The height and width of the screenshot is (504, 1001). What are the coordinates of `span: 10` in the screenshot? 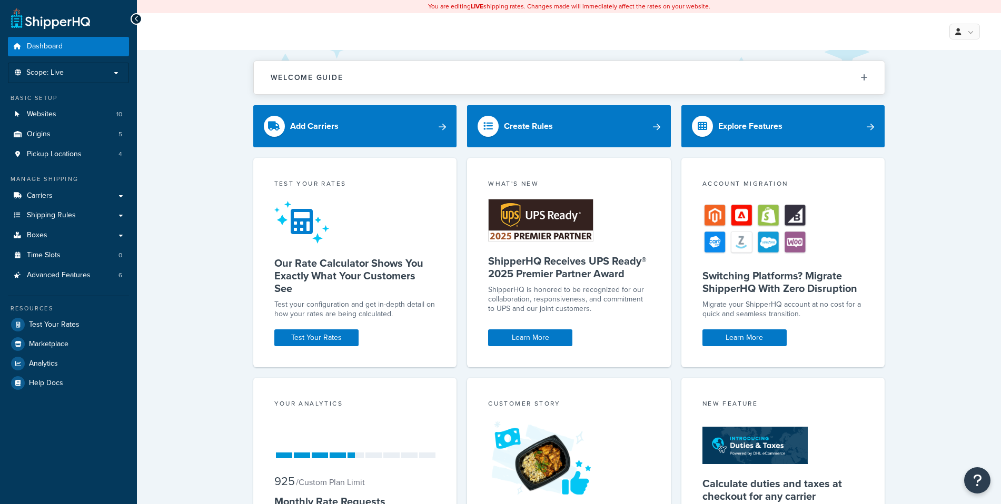 It's located at (119, 114).